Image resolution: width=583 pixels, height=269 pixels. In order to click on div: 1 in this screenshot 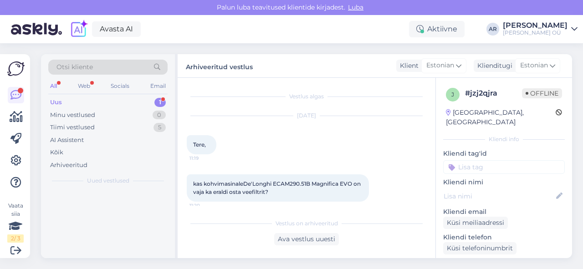, I will do `click(160, 103)`.